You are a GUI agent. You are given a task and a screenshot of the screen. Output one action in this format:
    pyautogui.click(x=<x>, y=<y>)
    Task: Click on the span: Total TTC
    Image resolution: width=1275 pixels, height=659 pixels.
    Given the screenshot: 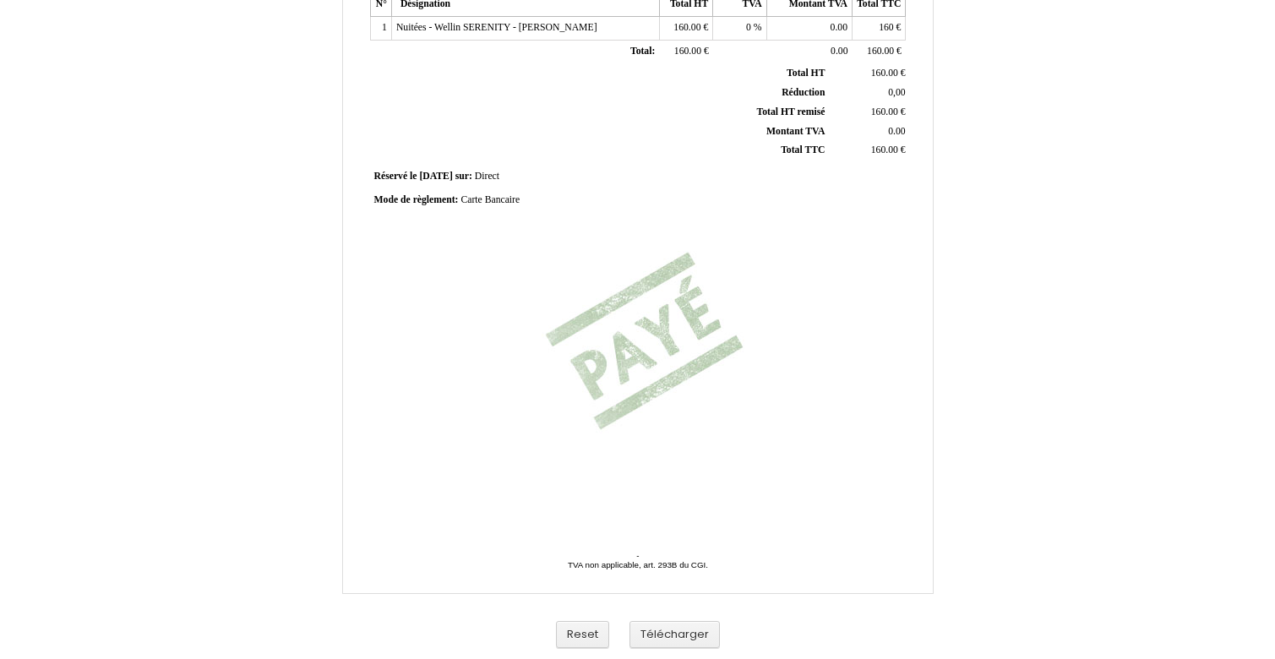 What is the action you would take?
    pyautogui.click(x=803, y=150)
    